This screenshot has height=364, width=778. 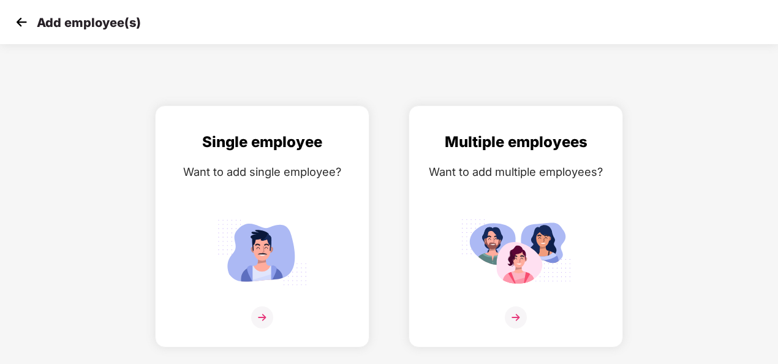 What do you see at coordinates (516, 172) in the screenshot?
I see `div: Want to add multiple employees?` at bounding box center [516, 172].